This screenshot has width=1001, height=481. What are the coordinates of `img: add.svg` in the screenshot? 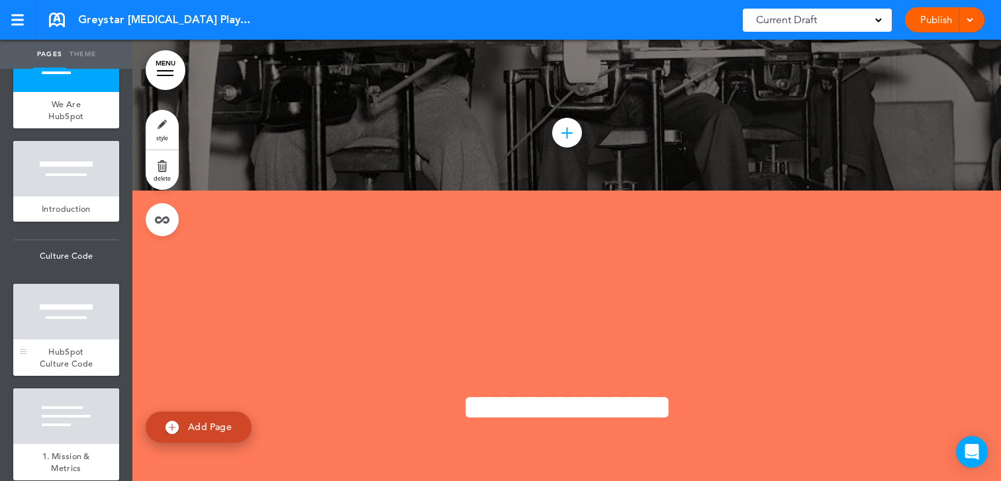 It's located at (172, 428).